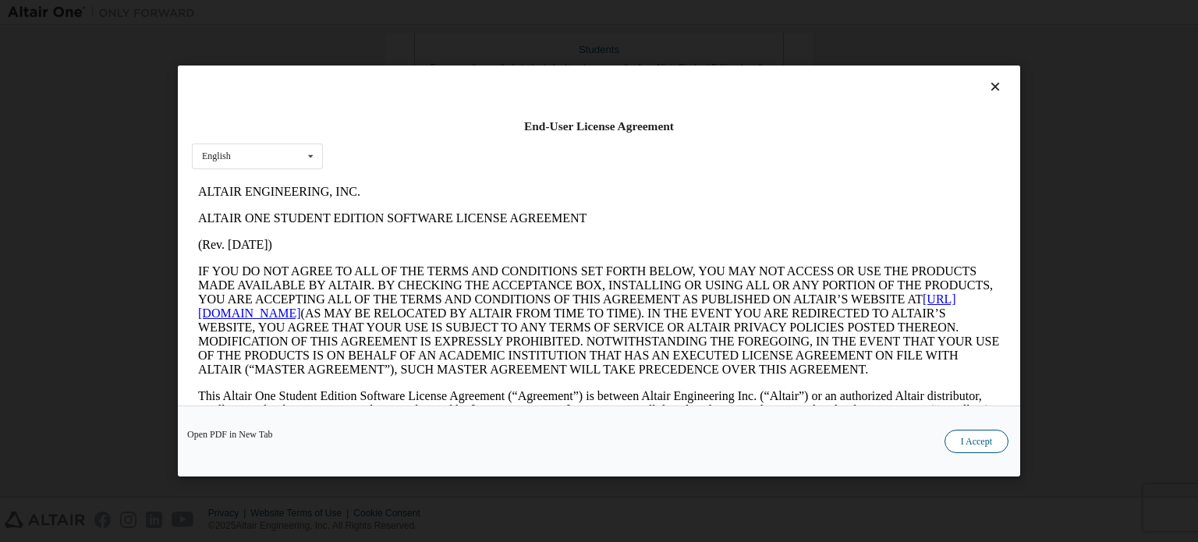  I want to click on div: English, so click(216, 156).